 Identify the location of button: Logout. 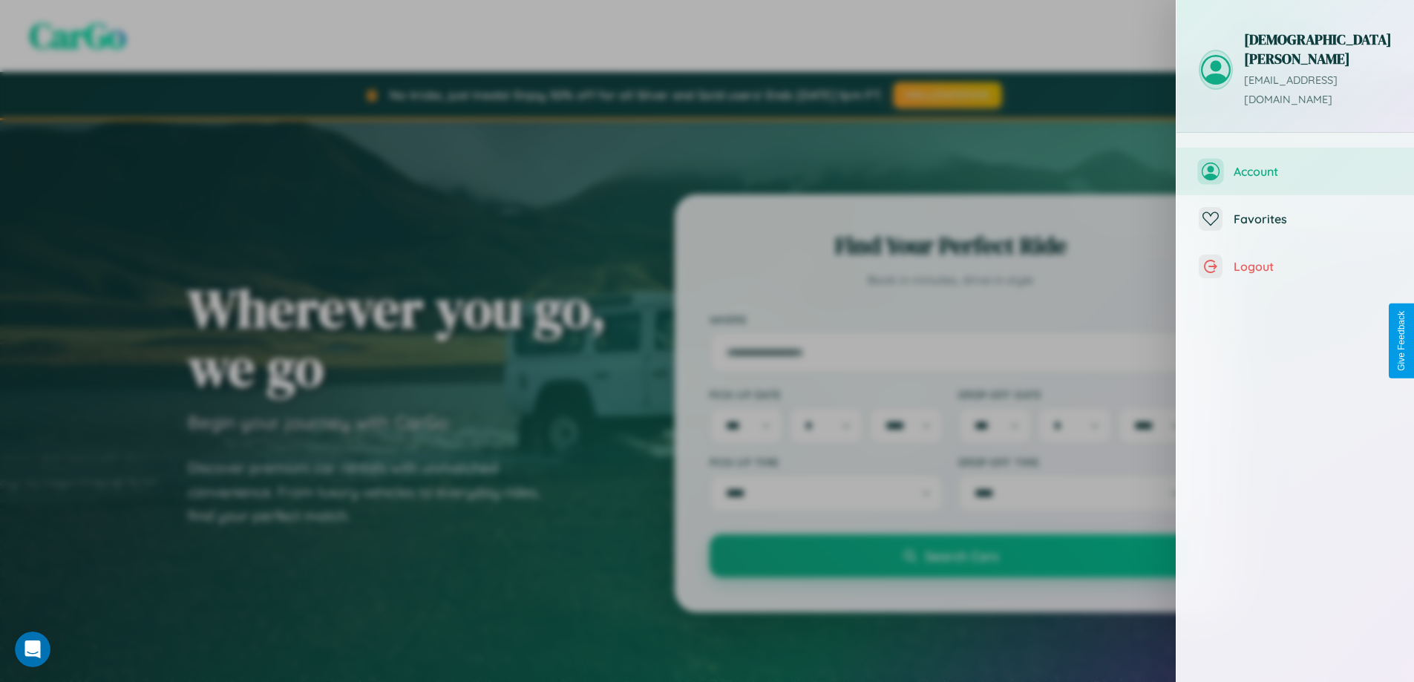
(1295, 266).